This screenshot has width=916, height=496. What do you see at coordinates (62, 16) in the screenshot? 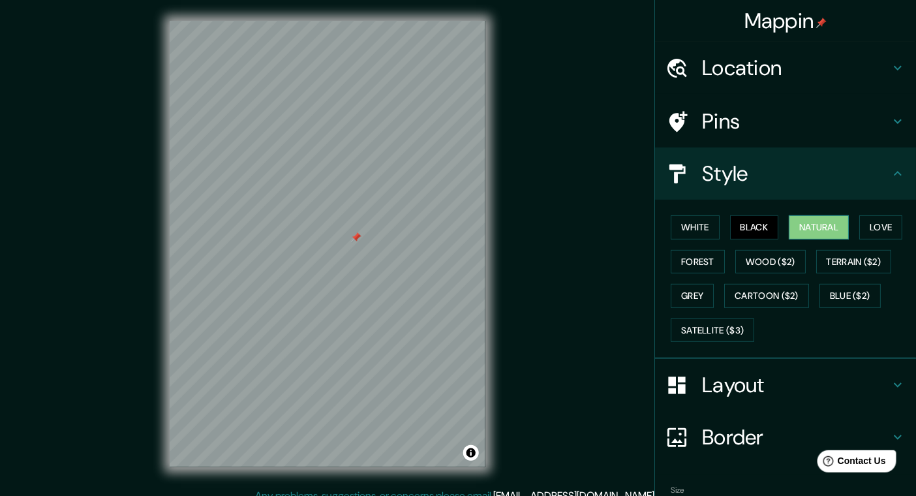
I see `span: Contact Us` at bounding box center [62, 16].